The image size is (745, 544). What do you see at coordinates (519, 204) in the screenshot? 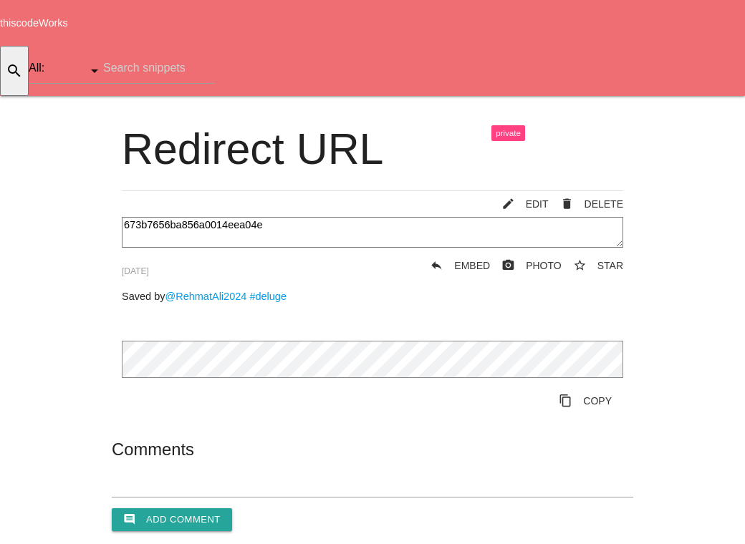
I see `a: mode_editEDIT` at bounding box center [519, 204].